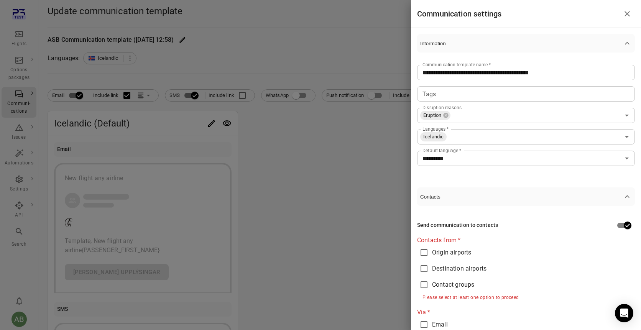  Describe the element at coordinates (526, 298) in the screenshot. I see `p: Please select at least one option to proceed` at that location.